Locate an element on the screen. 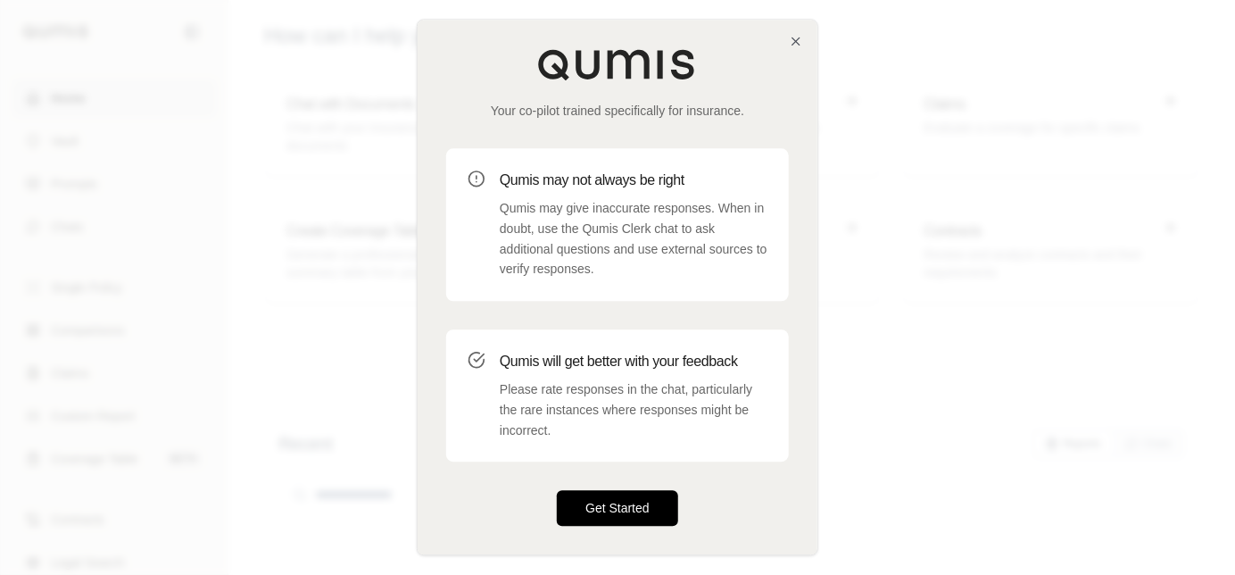  h3: Qumis may not always be right is located at coordinates (634, 180).